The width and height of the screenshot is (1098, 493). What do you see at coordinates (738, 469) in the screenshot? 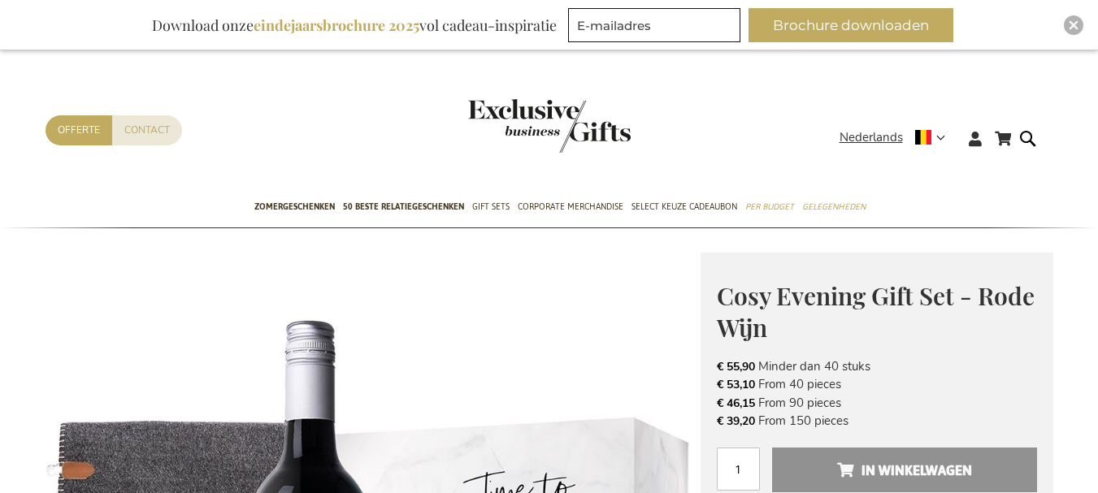
I see `input: Aantal` at bounding box center [738, 469].